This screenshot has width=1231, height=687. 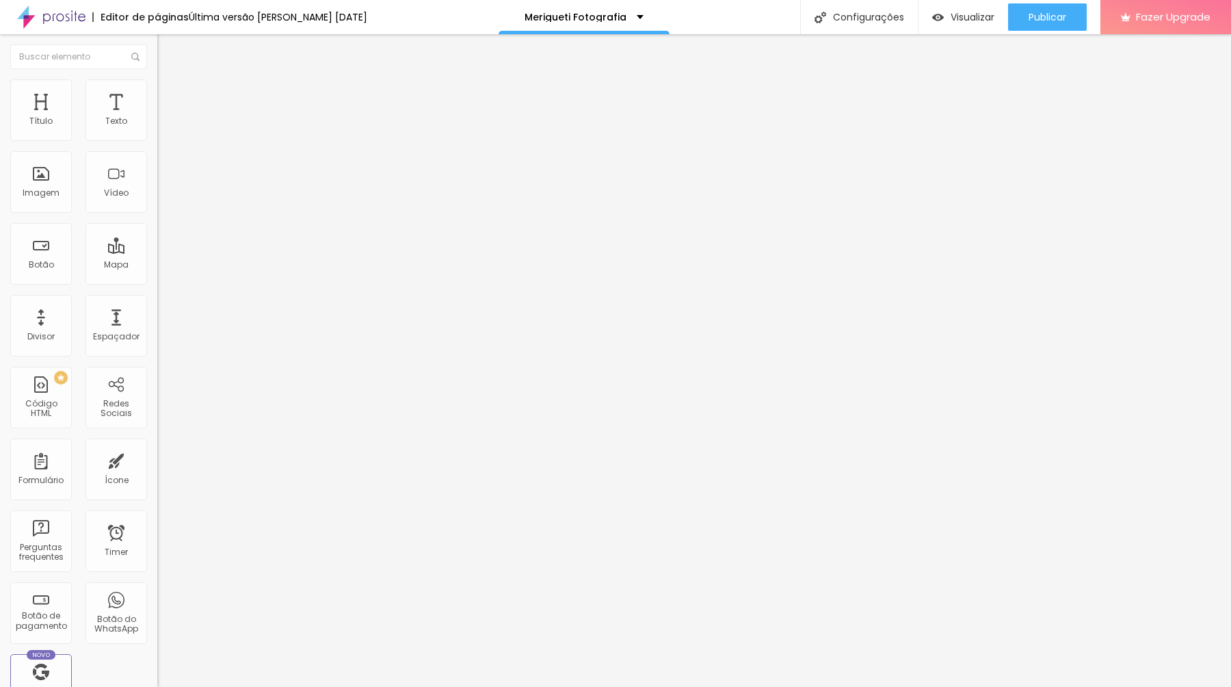 I want to click on div: Botão de pagamento, so click(x=40, y=620).